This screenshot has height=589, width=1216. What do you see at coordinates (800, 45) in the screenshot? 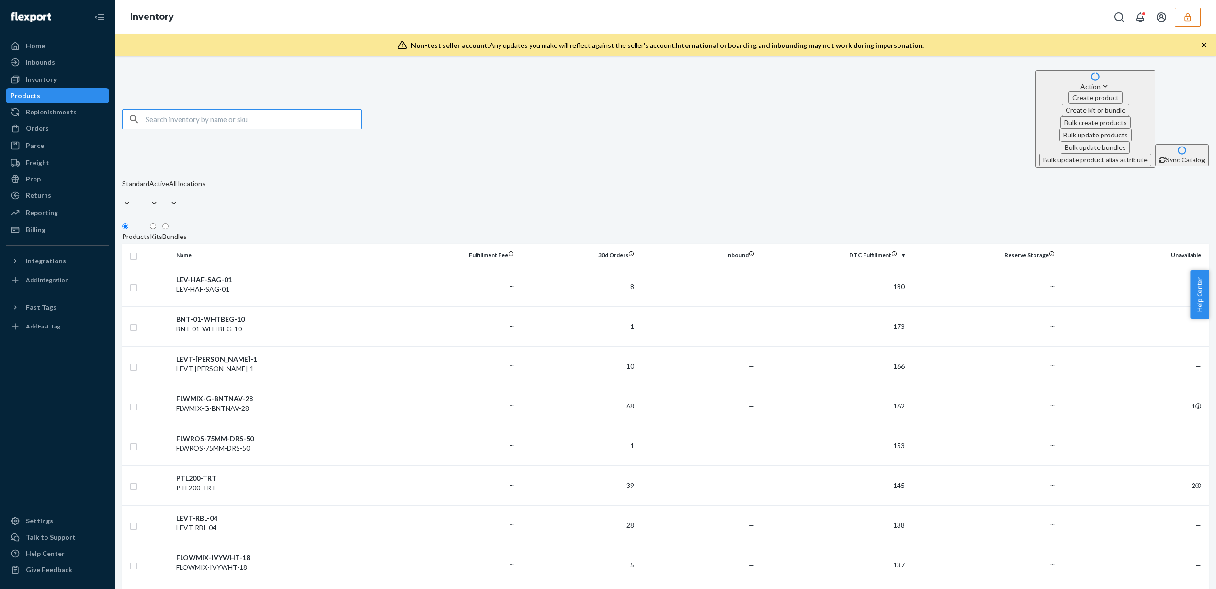
I see `span: International onboarding and inbounding may not work during impersonation.` at bounding box center [800, 45].